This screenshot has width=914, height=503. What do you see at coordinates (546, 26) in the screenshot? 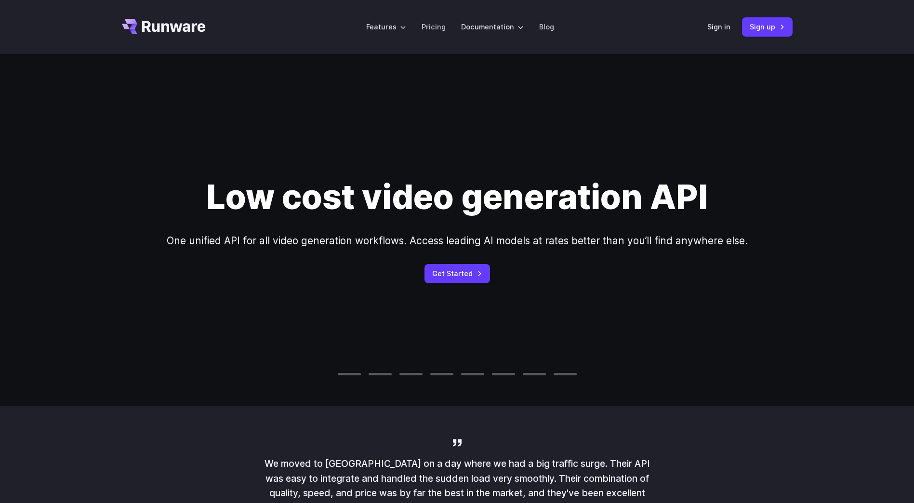
I see `a: Blog` at bounding box center [546, 26].